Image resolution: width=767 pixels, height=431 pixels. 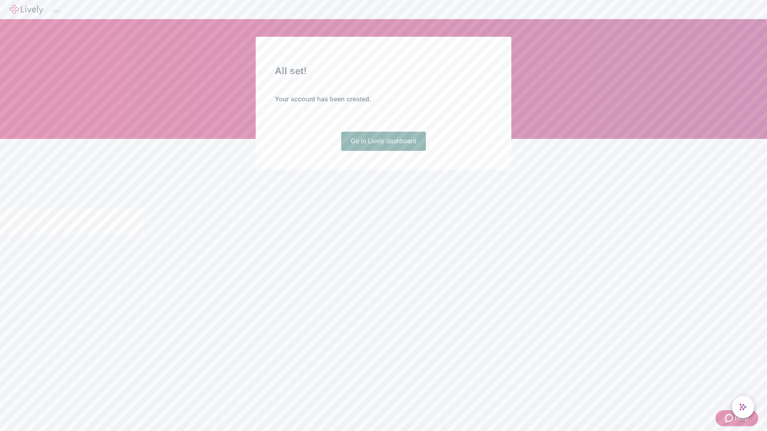 I want to click on svg: Zendesk support icon, so click(x=730, y=419).